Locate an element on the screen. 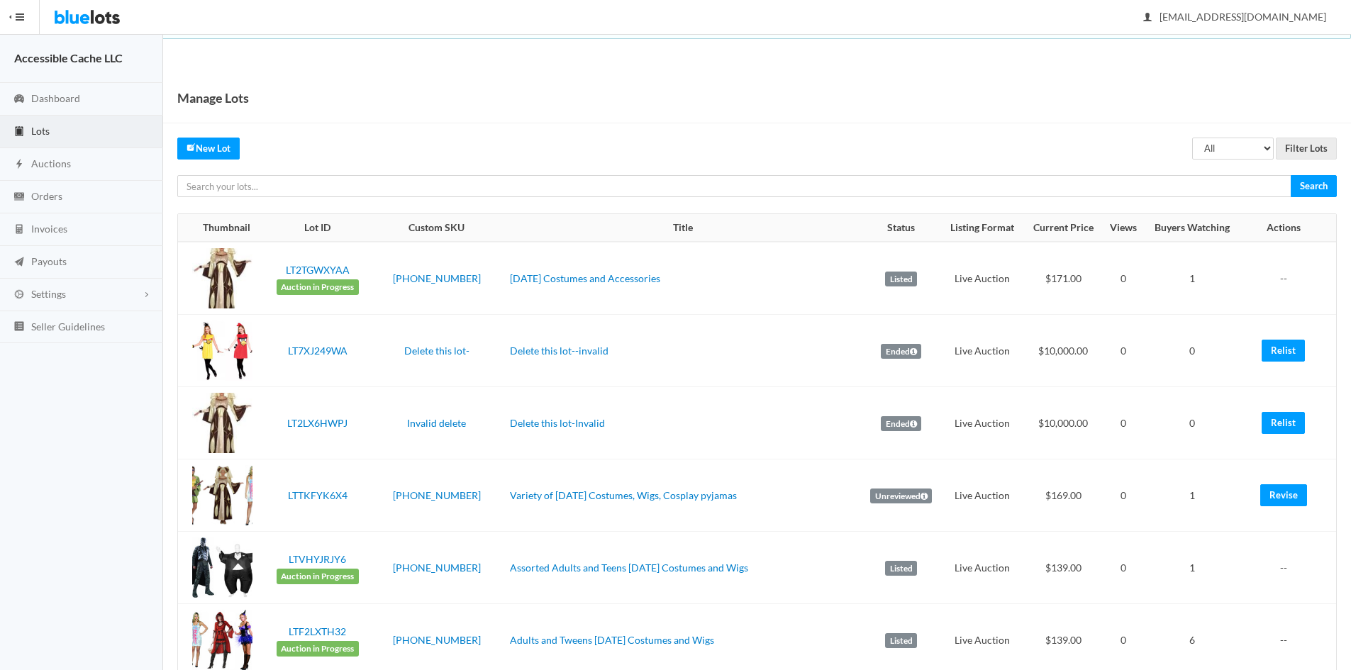 The height and width of the screenshot is (670, 1351). ion-icon: calculator is located at coordinates (19, 230).